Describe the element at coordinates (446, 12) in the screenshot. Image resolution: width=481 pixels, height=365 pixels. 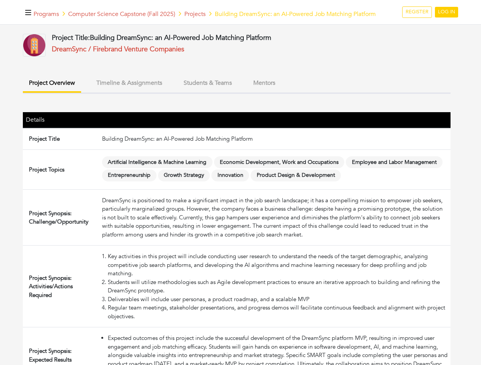
I see `a: LOG IN` at that location.